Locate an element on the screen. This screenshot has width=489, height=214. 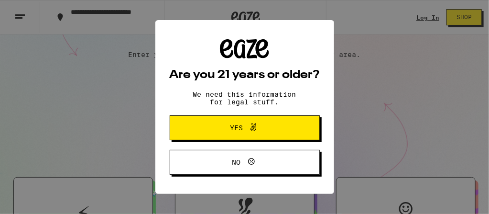
h2: Are you 21 years or older? is located at coordinates (245, 75).